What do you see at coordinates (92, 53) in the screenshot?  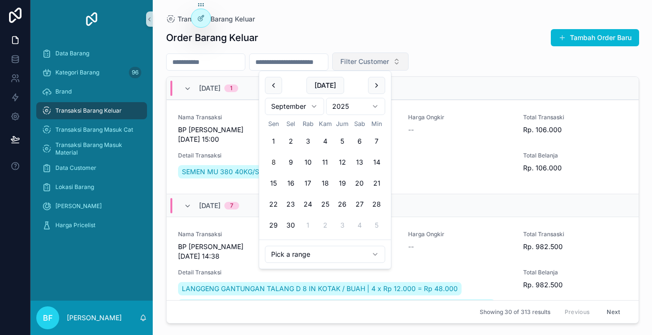 I see `a: Data Barang` at bounding box center [92, 53].